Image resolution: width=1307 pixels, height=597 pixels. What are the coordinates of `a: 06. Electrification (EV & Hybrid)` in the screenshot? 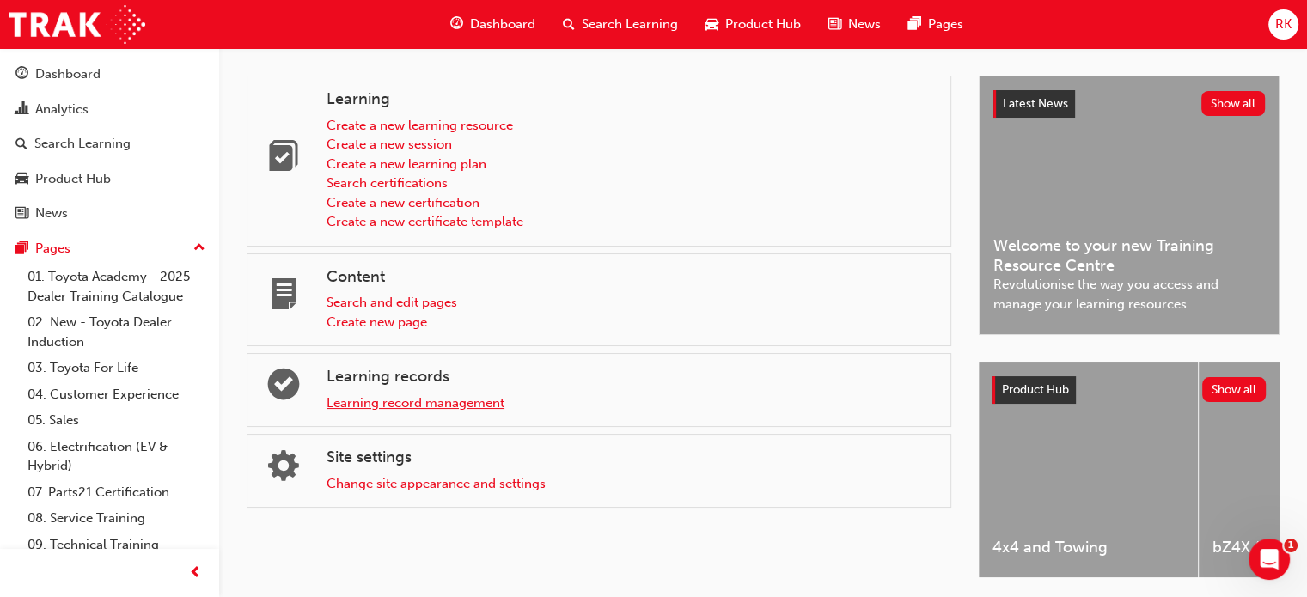 It's located at (116, 456).